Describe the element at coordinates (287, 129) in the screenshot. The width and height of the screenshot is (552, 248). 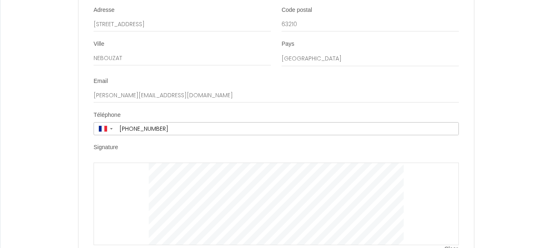
I see `input: +33 6 12 34 56 78` at that location.